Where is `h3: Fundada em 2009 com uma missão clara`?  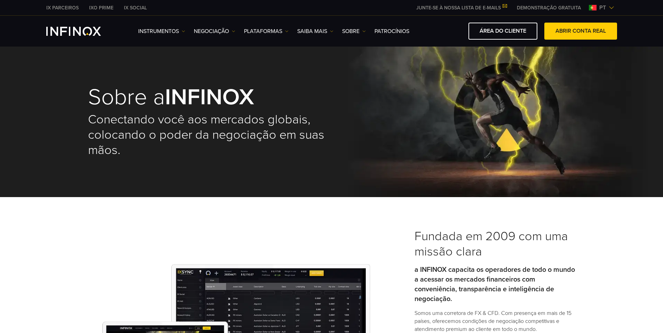
h3: Fundada em 2009 com uma missão clara is located at coordinates (495, 244).